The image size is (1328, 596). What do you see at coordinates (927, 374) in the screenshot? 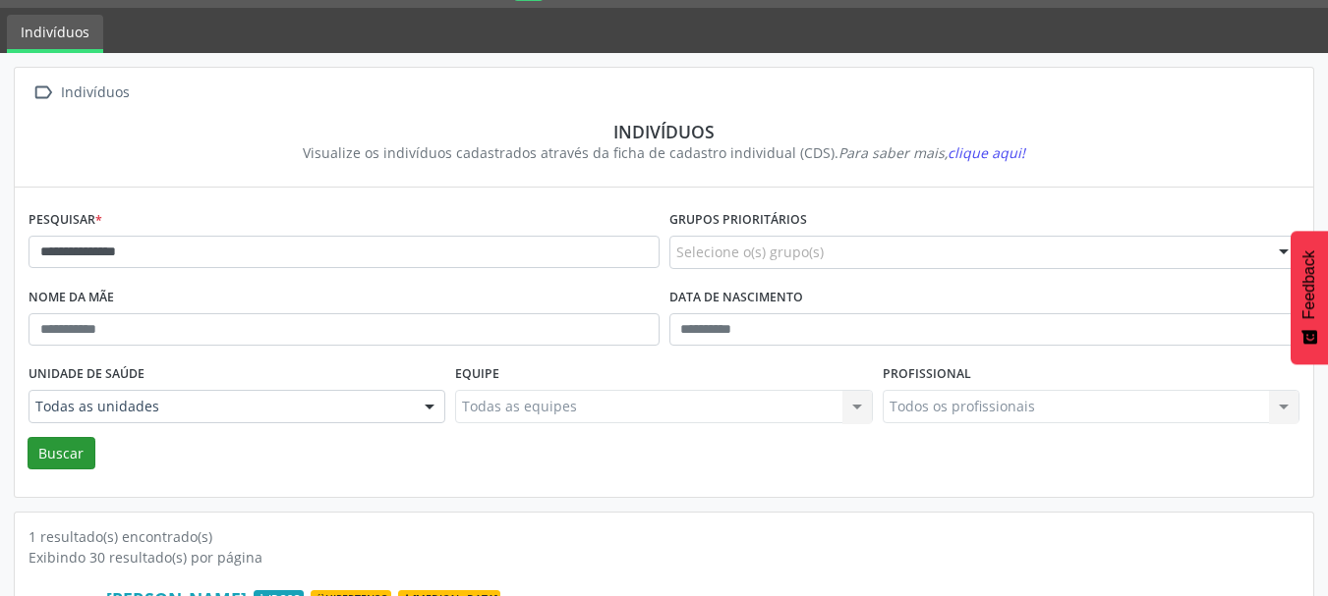
I see `label: Profissional` at bounding box center [927, 374].